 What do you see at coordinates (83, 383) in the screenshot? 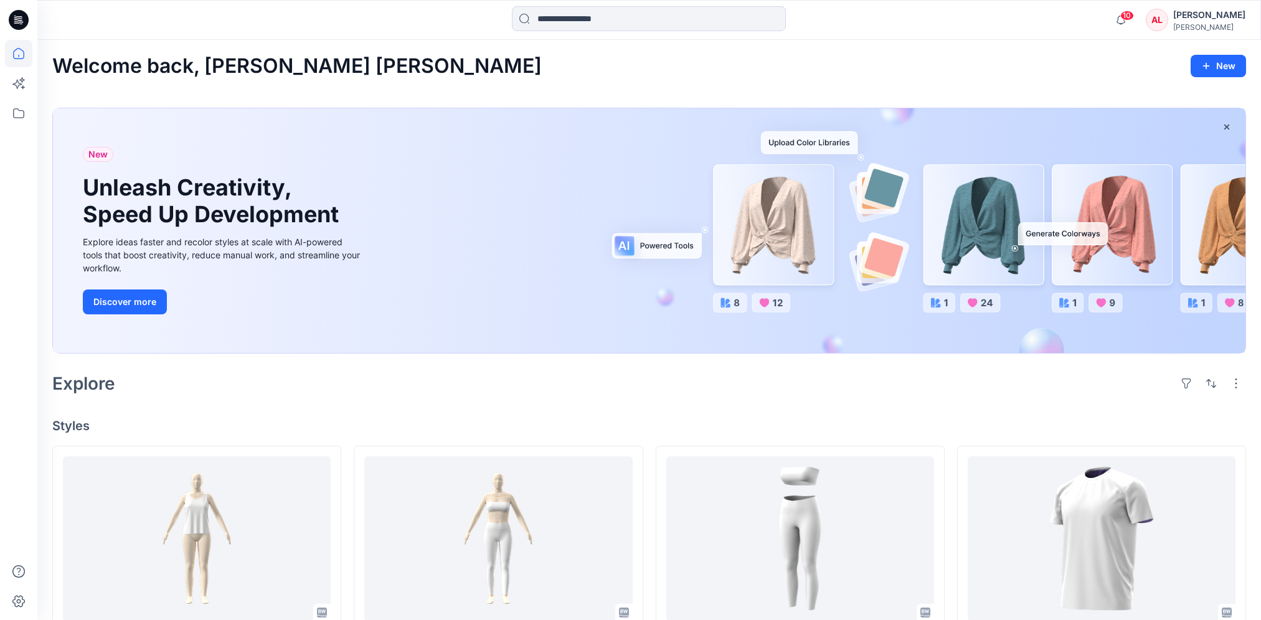
I see `h2: Explore` at bounding box center [83, 383].